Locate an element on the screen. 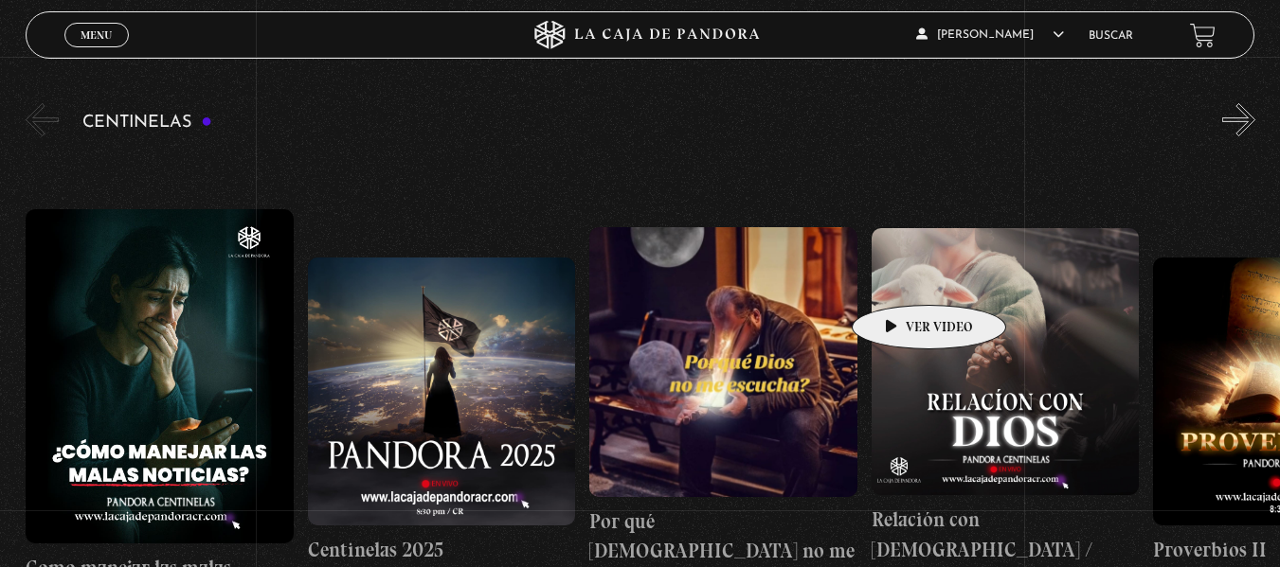 This screenshot has height=567, width=1280. span: Cerrar is located at coordinates (96, 52).